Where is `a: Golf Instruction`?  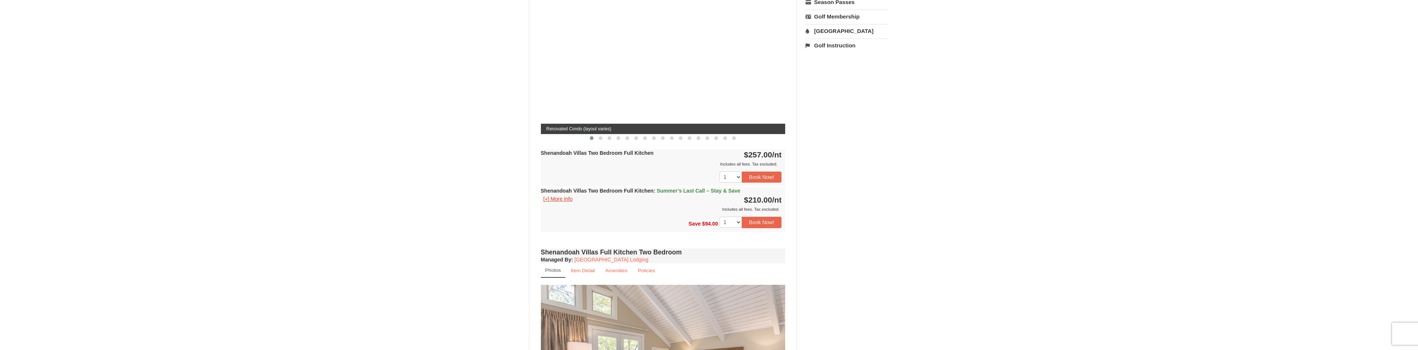
a: Golf Instruction is located at coordinates (847, 45).